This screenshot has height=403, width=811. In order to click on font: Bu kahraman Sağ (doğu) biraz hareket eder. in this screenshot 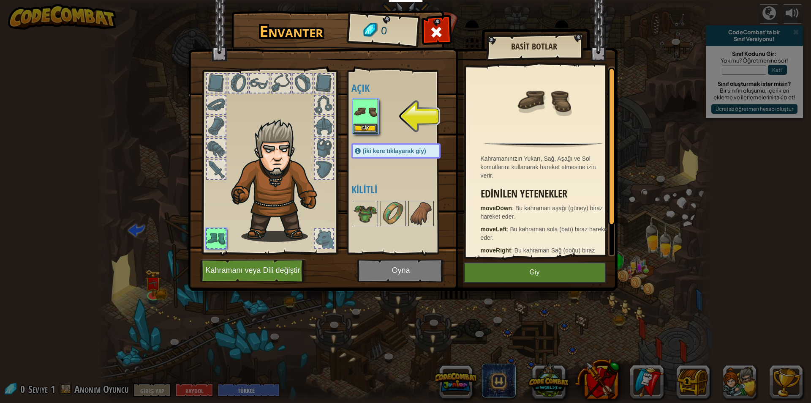, I will do `click(538, 254)`.